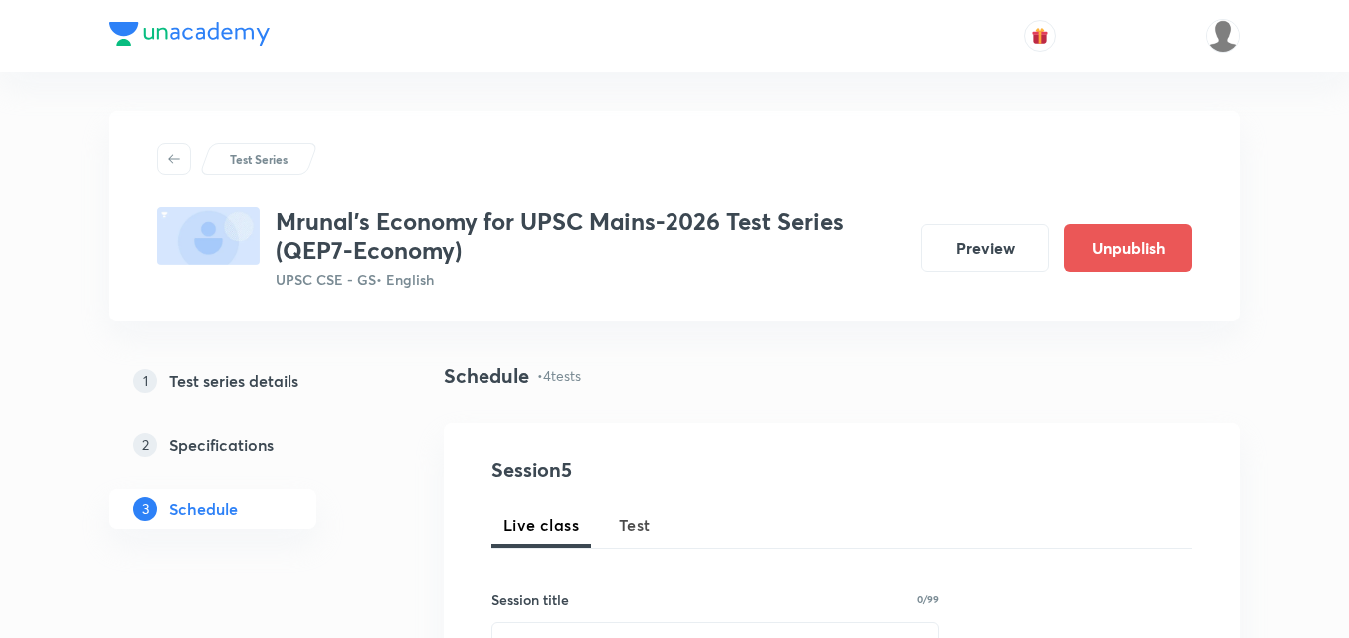  Describe the element at coordinates (487, 376) in the screenshot. I see `h4: Schedule` at that location.